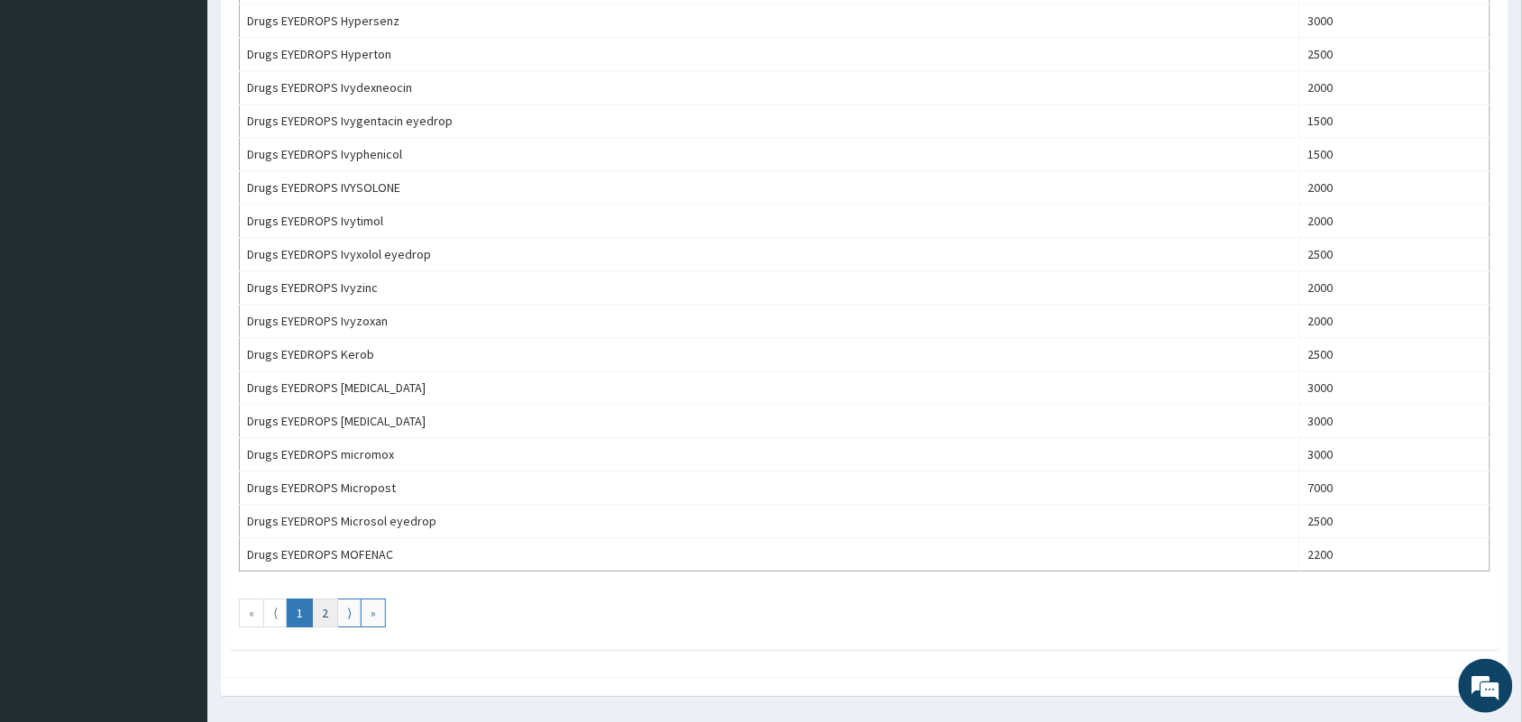  I want to click on td: Drugs EYEDROPS Ivyzinc, so click(770, 288).